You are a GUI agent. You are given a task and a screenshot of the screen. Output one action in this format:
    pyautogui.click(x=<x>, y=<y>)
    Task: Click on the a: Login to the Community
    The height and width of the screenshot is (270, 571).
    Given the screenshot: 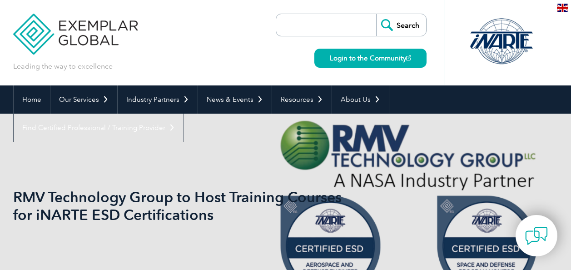 What is the action you would take?
    pyautogui.click(x=370, y=58)
    